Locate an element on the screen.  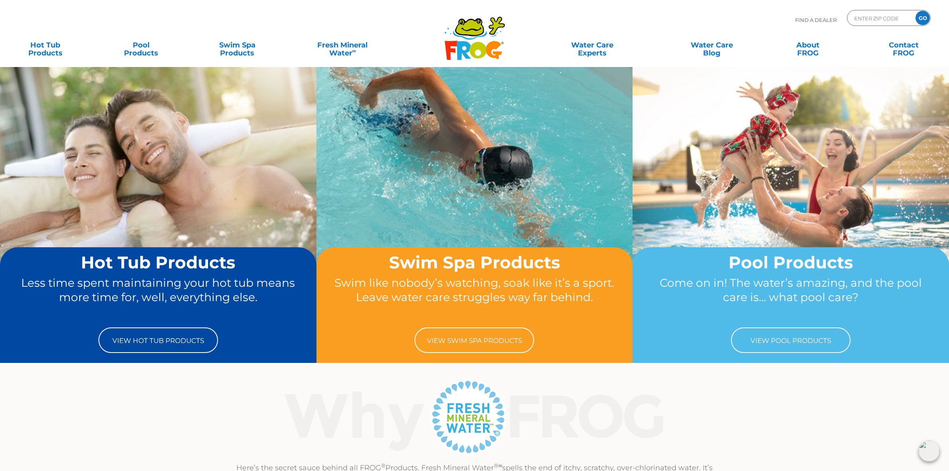
a: Water CareExperts is located at coordinates (592, 45).